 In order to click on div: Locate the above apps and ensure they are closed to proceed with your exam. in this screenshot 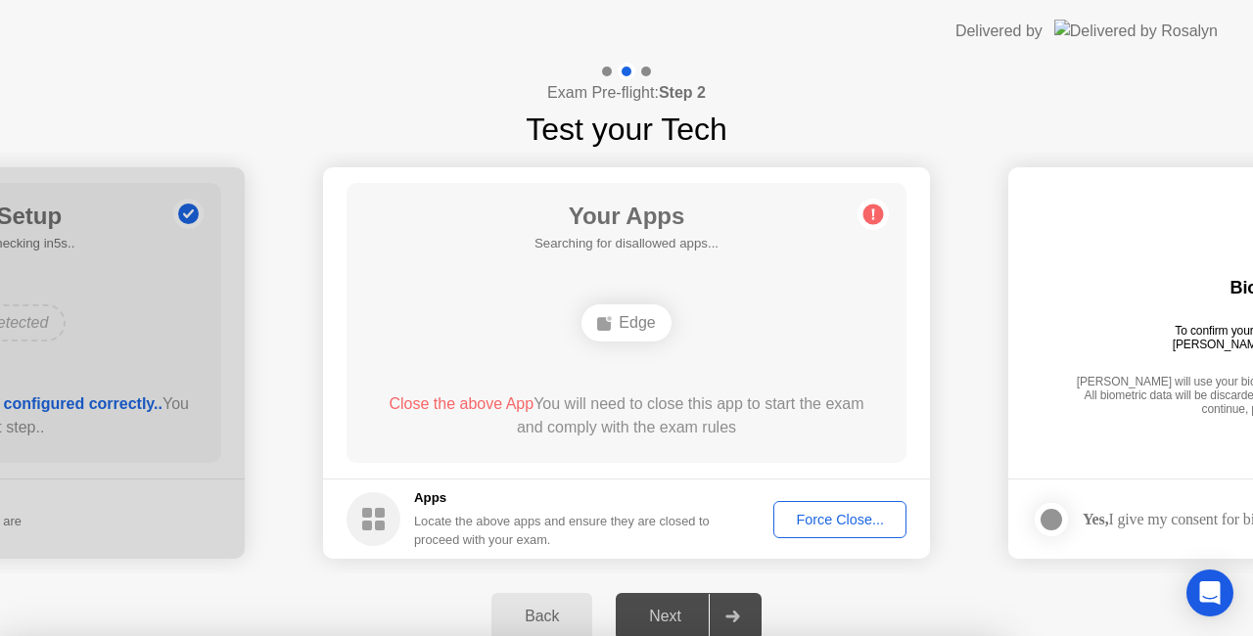, I will do `click(562, 531)`.